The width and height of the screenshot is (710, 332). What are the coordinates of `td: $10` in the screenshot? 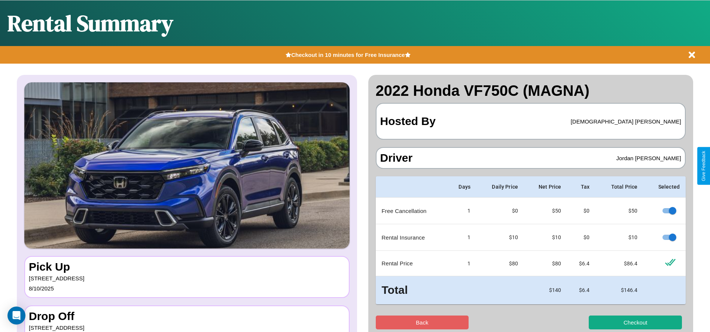 It's located at (500, 237).